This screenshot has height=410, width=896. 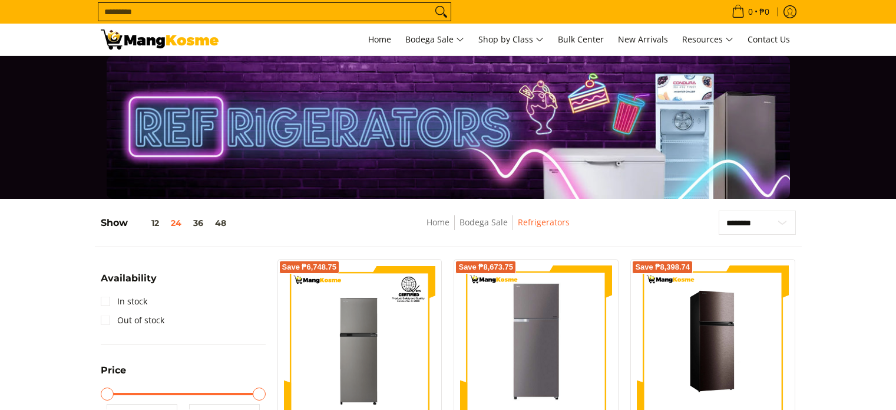 What do you see at coordinates (662, 267) in the screenshot?
I see `span: Save ₱8,398.74` at bounding box center [662, 267].